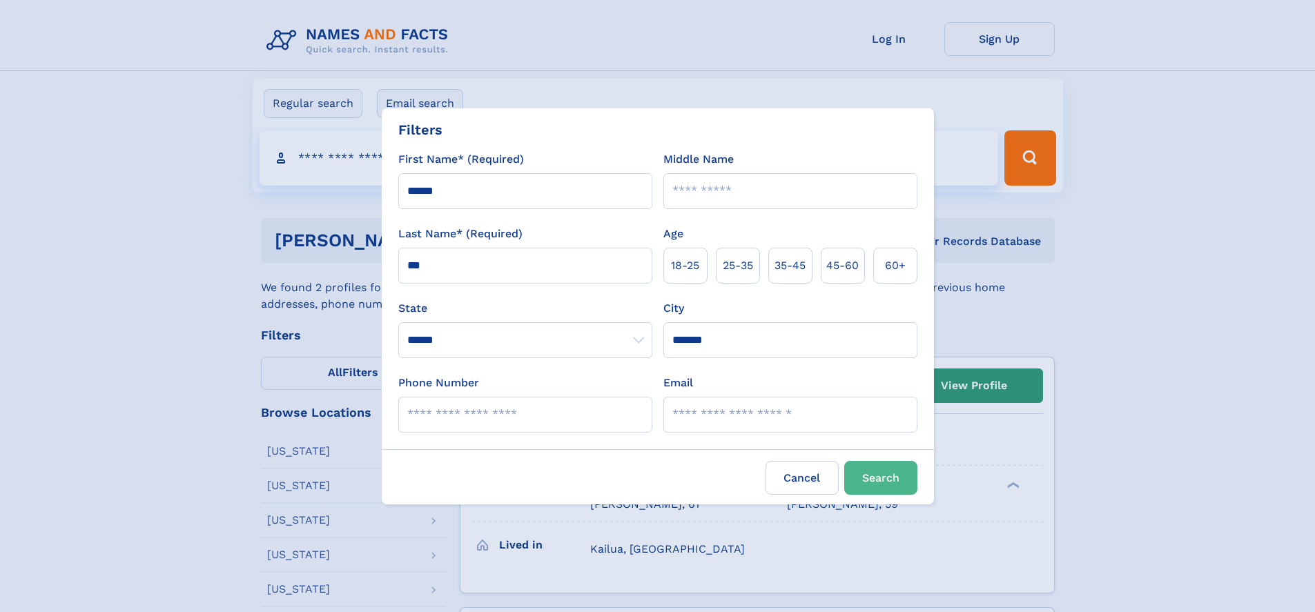 The width and height of the screenshot is (1315, 612). Describe the element at coordinates (699, 159) in the screenshot. I see `label: Middle Name` at that location.